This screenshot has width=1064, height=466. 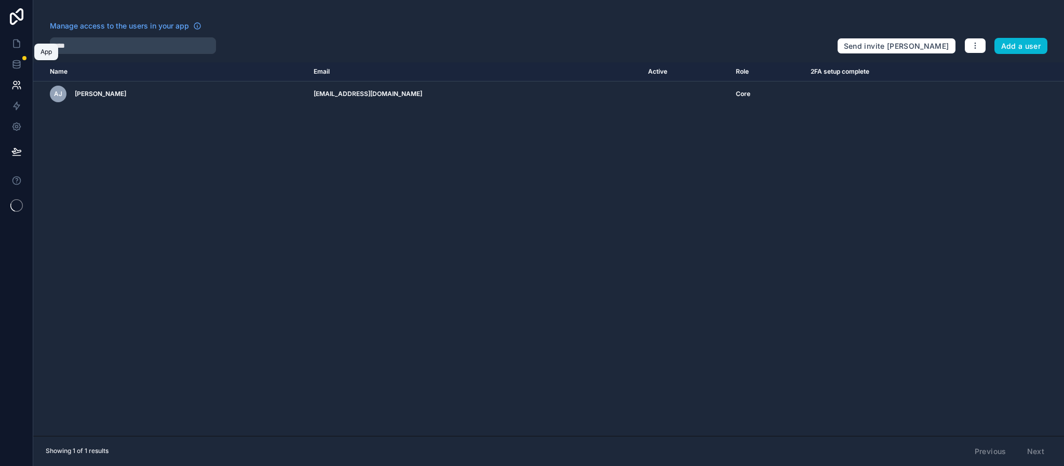 What do you see at coordinates (46, 52) in the screenshot?
I see `div: App` at bounding box center [46, 52].